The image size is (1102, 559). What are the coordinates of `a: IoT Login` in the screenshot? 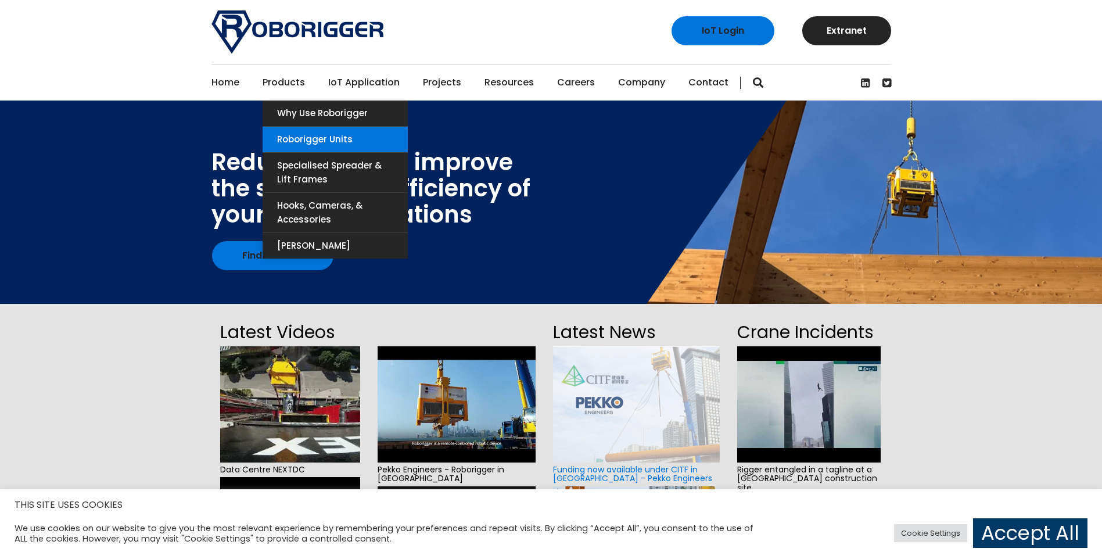 It's located at (723, 31).